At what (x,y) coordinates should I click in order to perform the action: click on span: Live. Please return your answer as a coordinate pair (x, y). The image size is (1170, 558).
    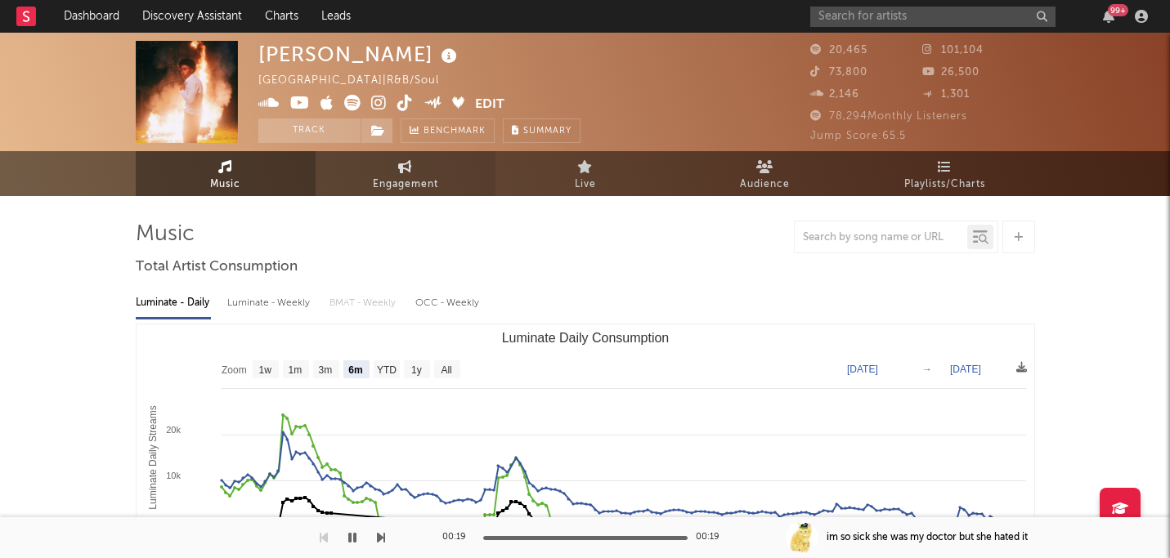
    Looking at the image, I should click on (585, 185).